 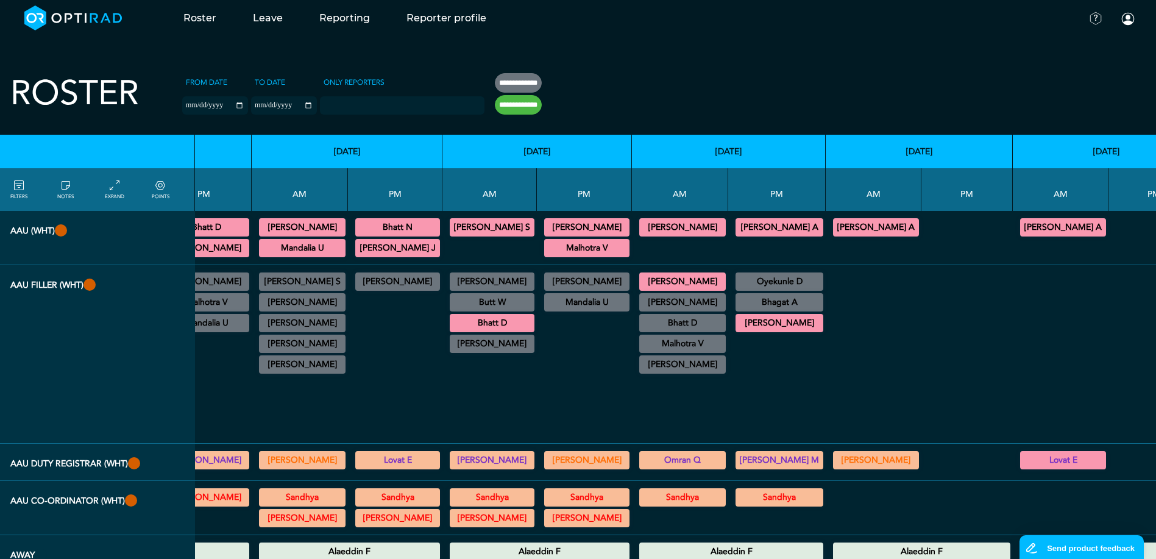 I want to click on div: General CT/General MRI/General XR 10:00 - 13:30, so click(x=302, y=323).